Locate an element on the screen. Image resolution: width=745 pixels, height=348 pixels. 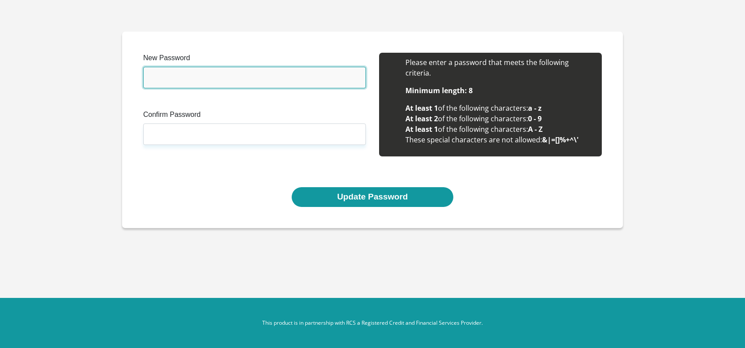
b: 0 - 9 is located at coordinates (535, 119).